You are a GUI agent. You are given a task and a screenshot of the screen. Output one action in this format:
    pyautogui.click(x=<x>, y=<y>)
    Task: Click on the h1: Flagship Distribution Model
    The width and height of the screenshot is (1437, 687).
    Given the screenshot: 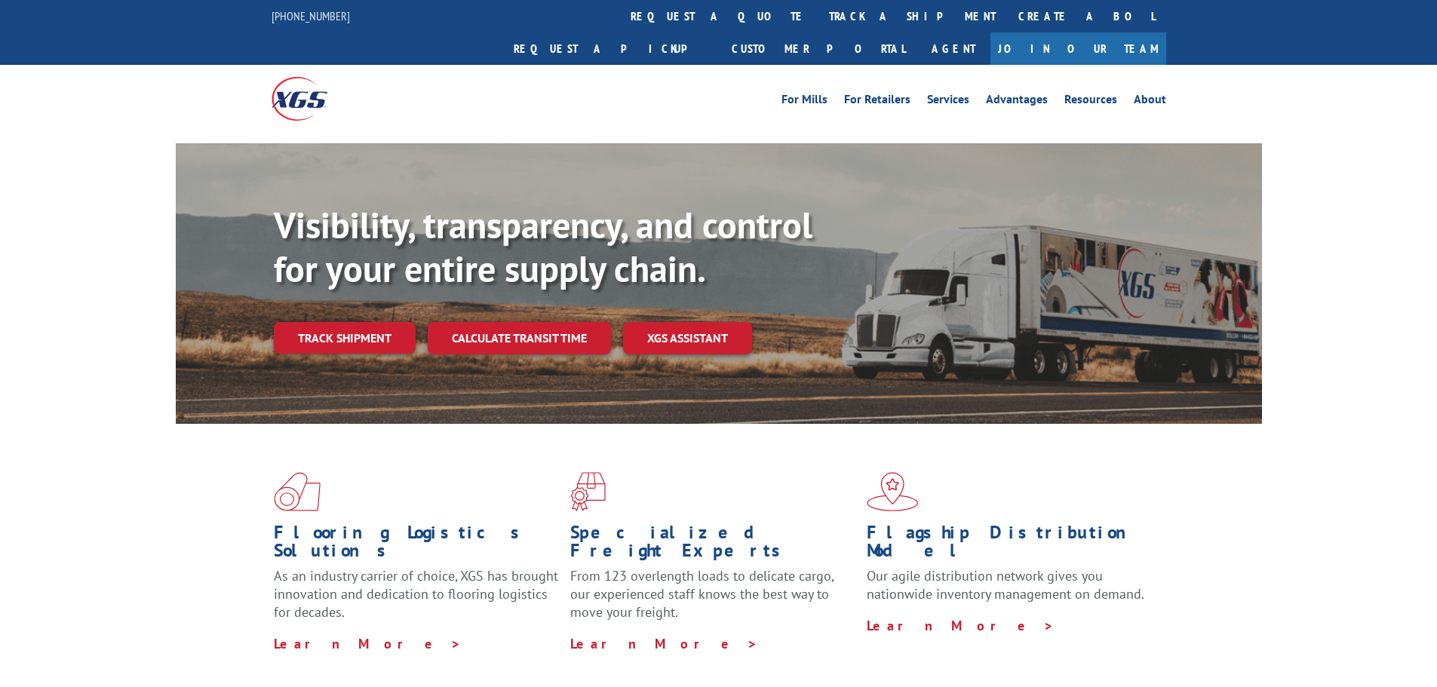 What is the action you would take?
    pyautogui.click(x=1009, y=545)
    